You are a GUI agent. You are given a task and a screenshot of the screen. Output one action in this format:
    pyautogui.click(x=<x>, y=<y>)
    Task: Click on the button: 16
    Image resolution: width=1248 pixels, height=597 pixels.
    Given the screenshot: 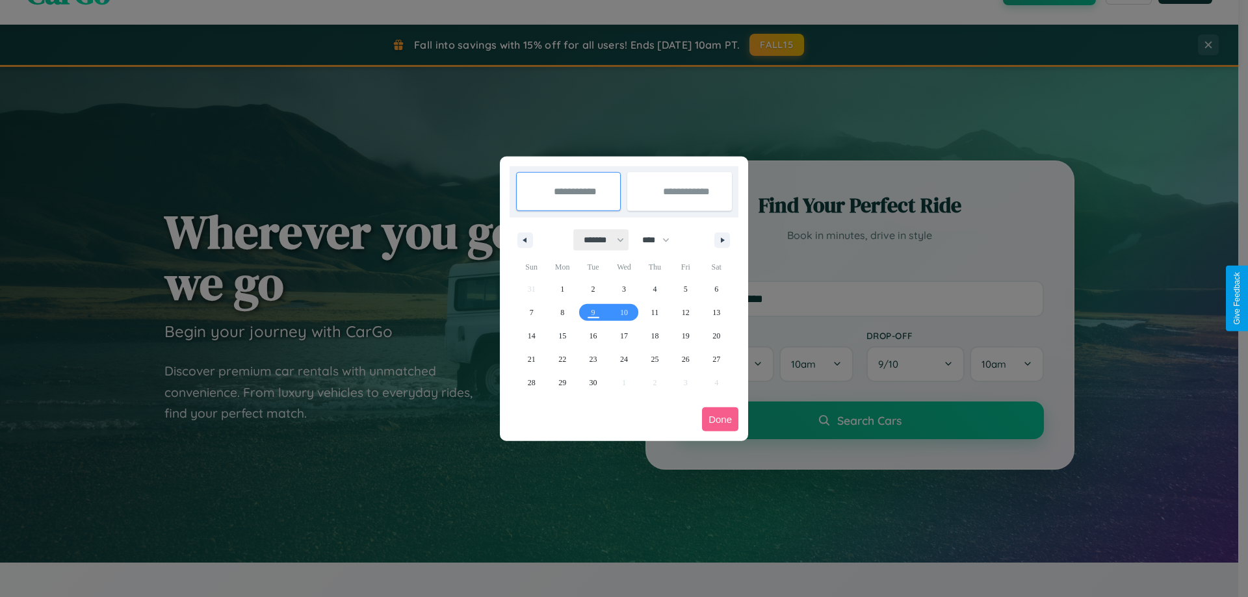 What is the action you would take?
    pyautogui.click(x=593, y=336)
    